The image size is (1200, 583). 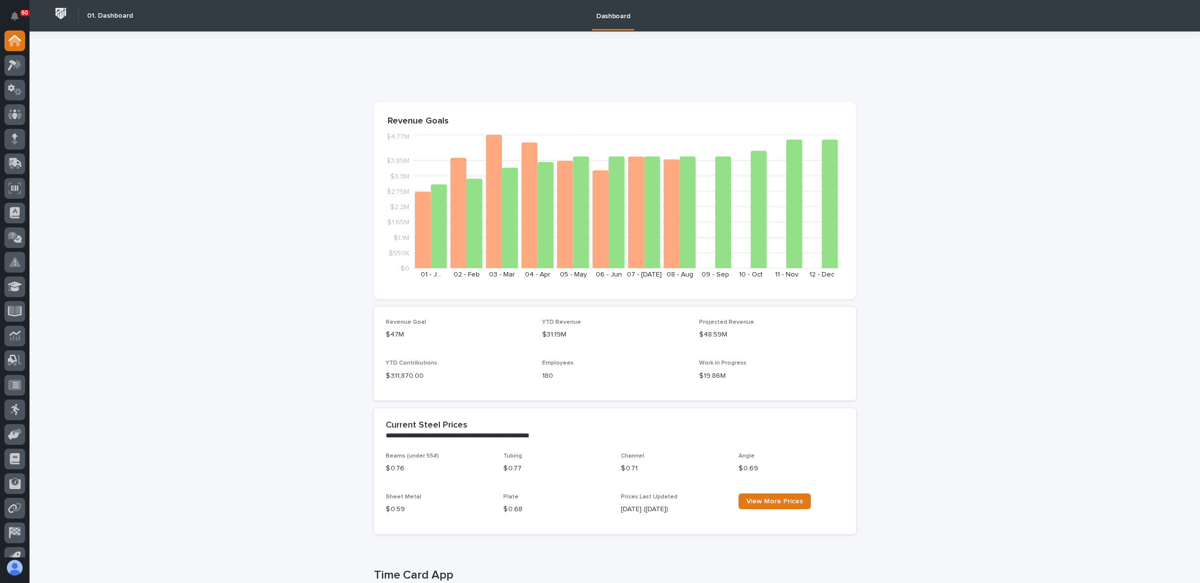 I want to click on text: 12 - Dec, so click(x=821, y=274).